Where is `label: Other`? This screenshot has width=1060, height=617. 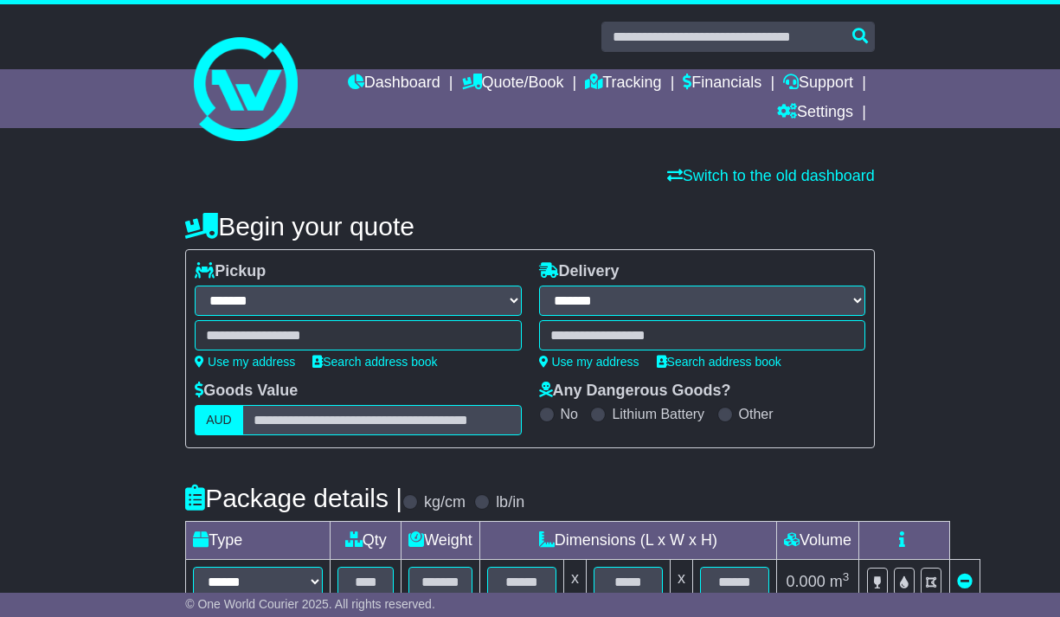 label: Other is located at coordinates (756, 413).